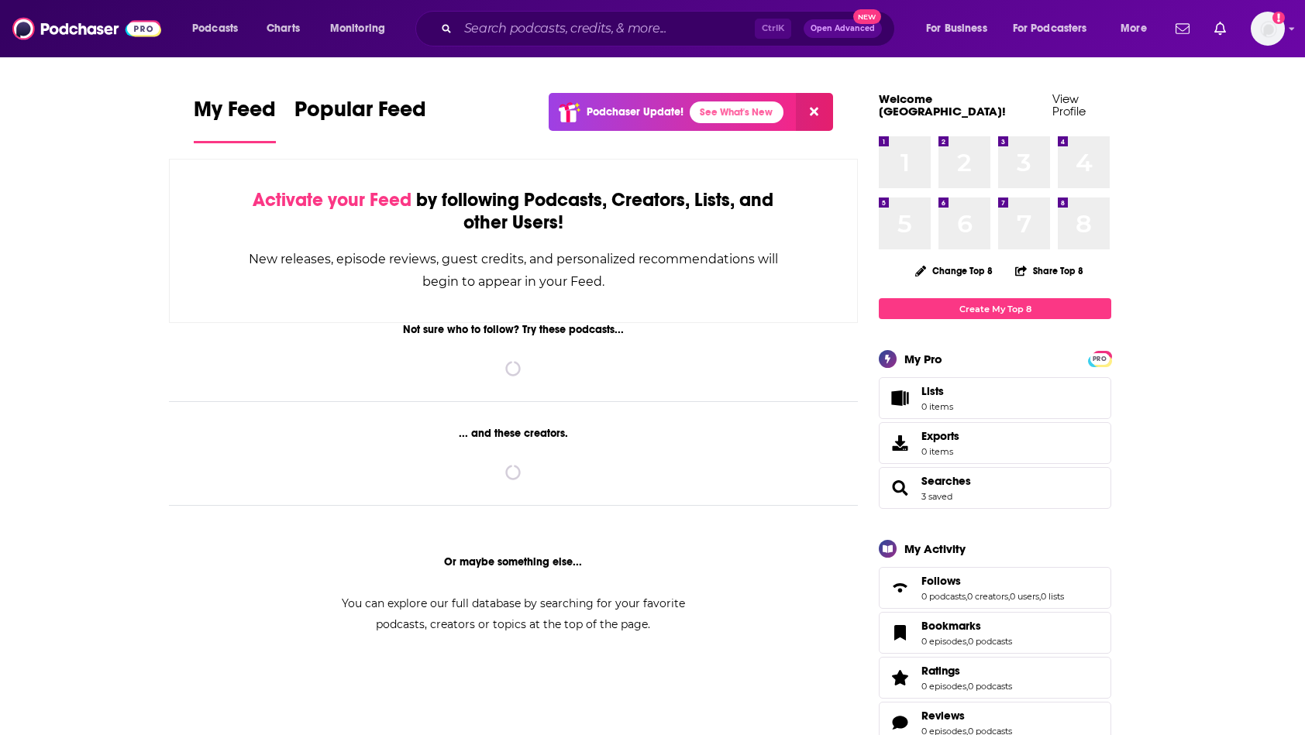 Image resolution: width=1305 pixels, height=735 pixels. Describe the element at coordinates (923, 359) in the screenshot. I see `div: My Pro` at that location.